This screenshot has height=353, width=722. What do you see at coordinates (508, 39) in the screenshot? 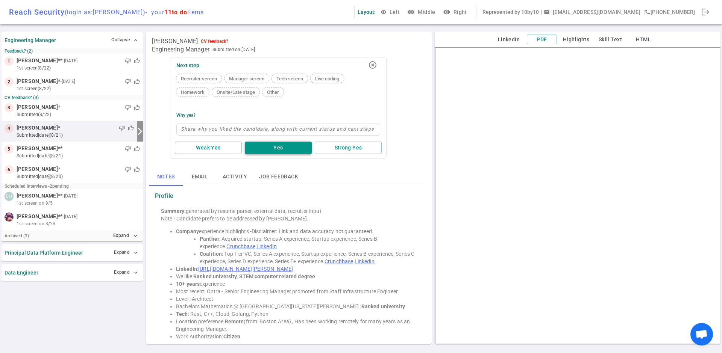
I see `button: LinkedIn` at bounding box center [508, 39].